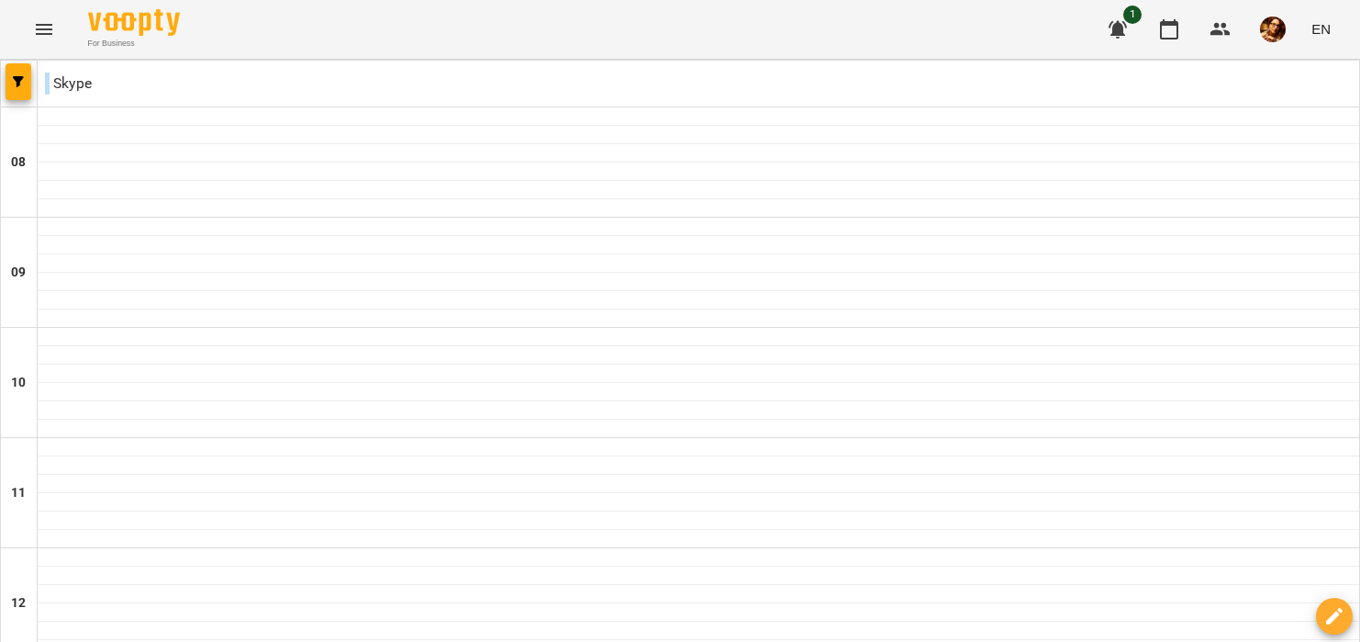 The image size is (1360, 642). Describe the element at coordinates (18, 383) in the screenshot. I see `h6: 10` at that location.